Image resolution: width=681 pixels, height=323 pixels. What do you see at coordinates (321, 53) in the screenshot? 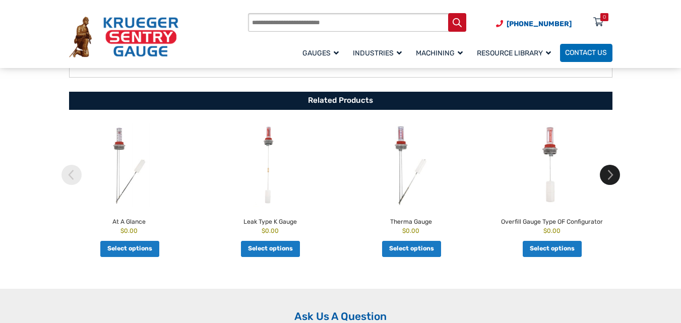
I see `span: Gauges` at bounding box center [321, 53].